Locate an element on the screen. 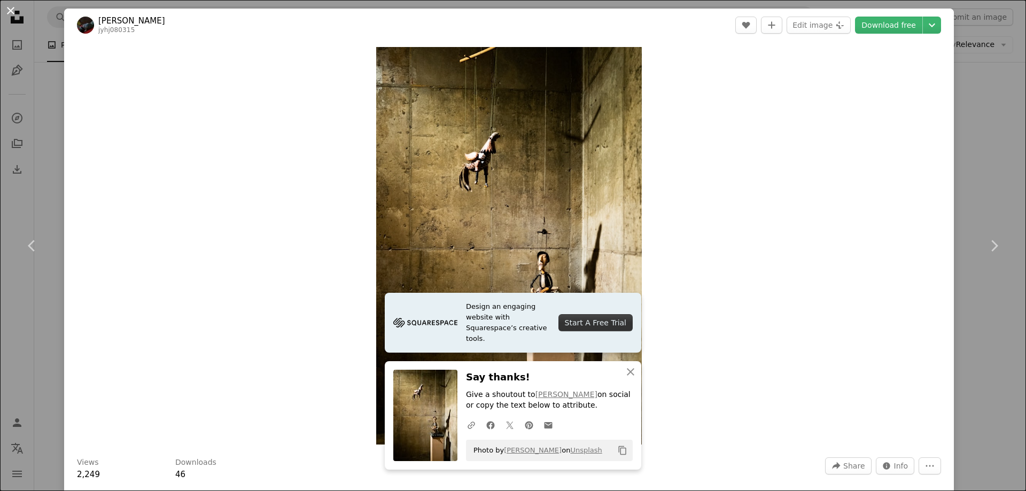 This screenshot has width=1026, height=491. button: Add to Collection is located at coordinates (772, 25).